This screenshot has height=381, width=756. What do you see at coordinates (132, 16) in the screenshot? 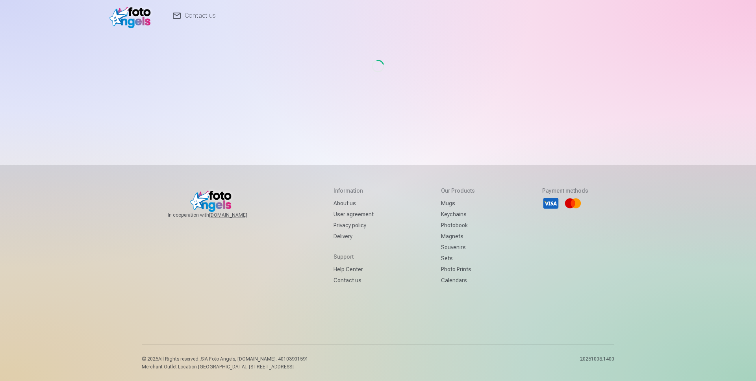
I see `img: /v1` at bounding box center [132, 16].